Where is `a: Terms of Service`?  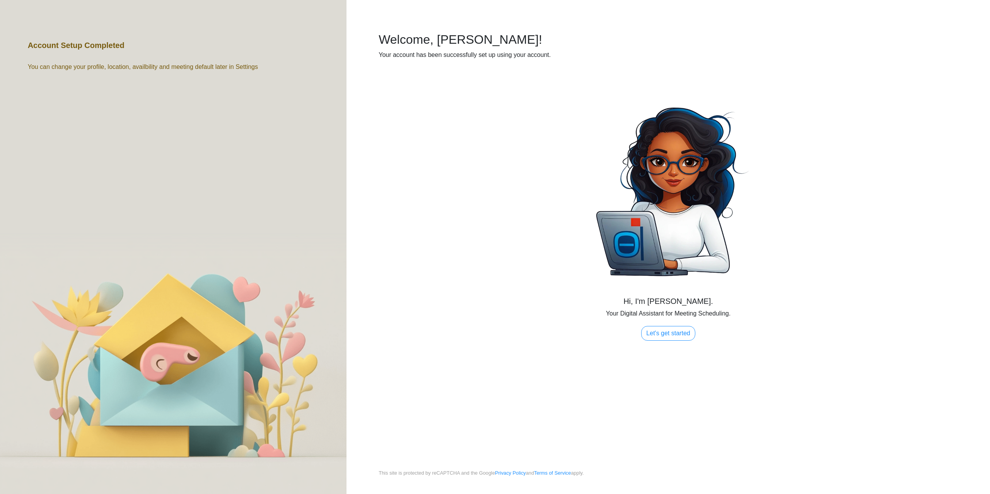
a: Terms of Service is located at coordinates (552, 472).